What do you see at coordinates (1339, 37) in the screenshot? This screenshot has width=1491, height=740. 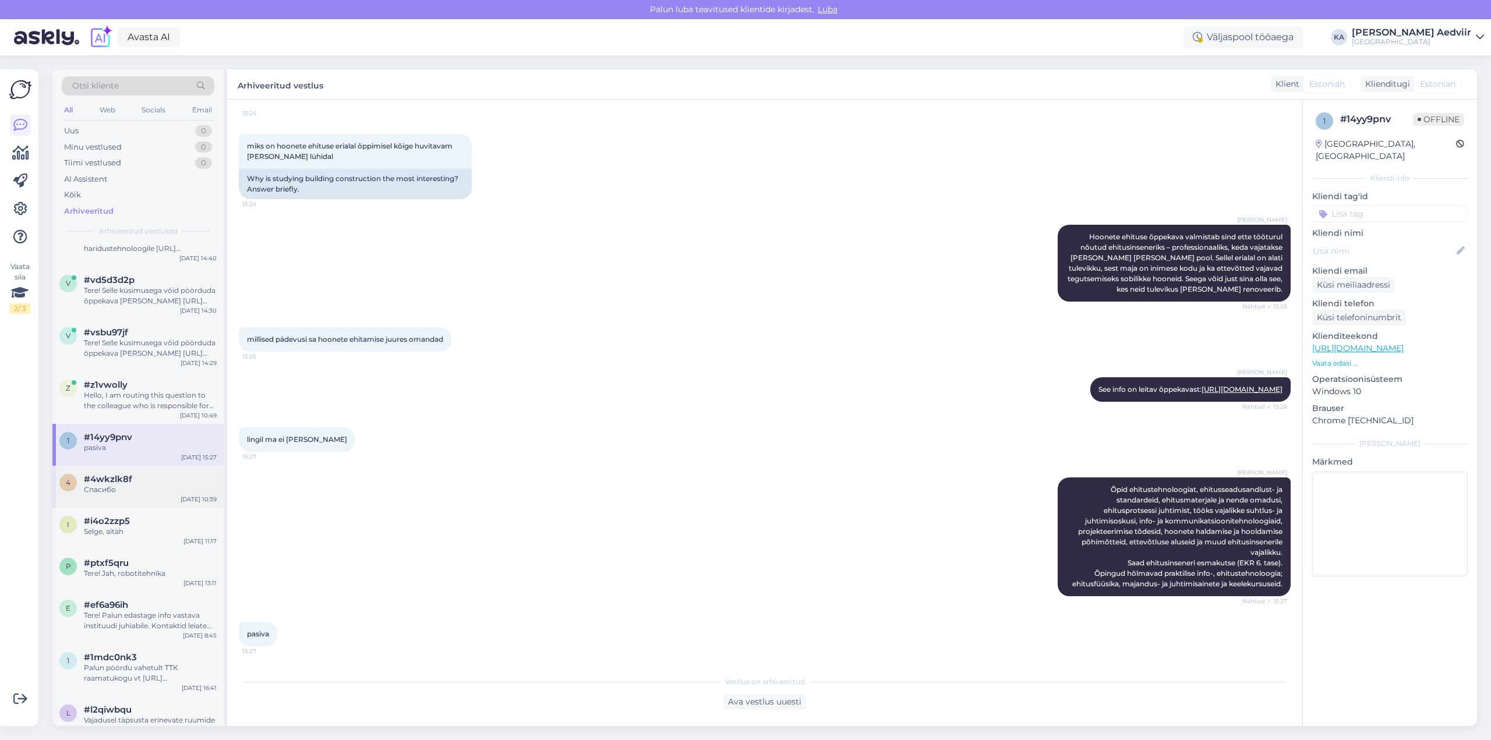 I see `div: KA` at bounding box center [1339, 37].